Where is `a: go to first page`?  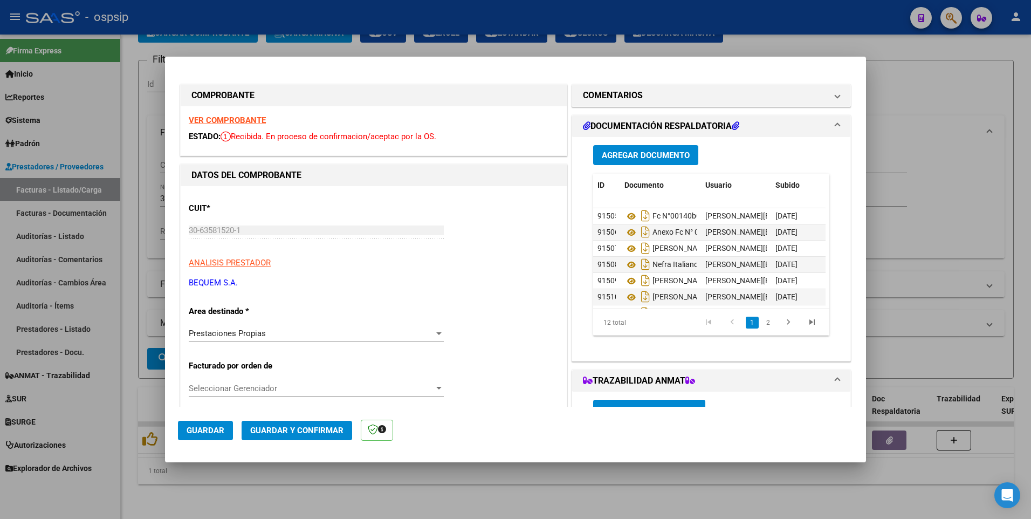 a: go to first page is located at coordinates (709, 323).